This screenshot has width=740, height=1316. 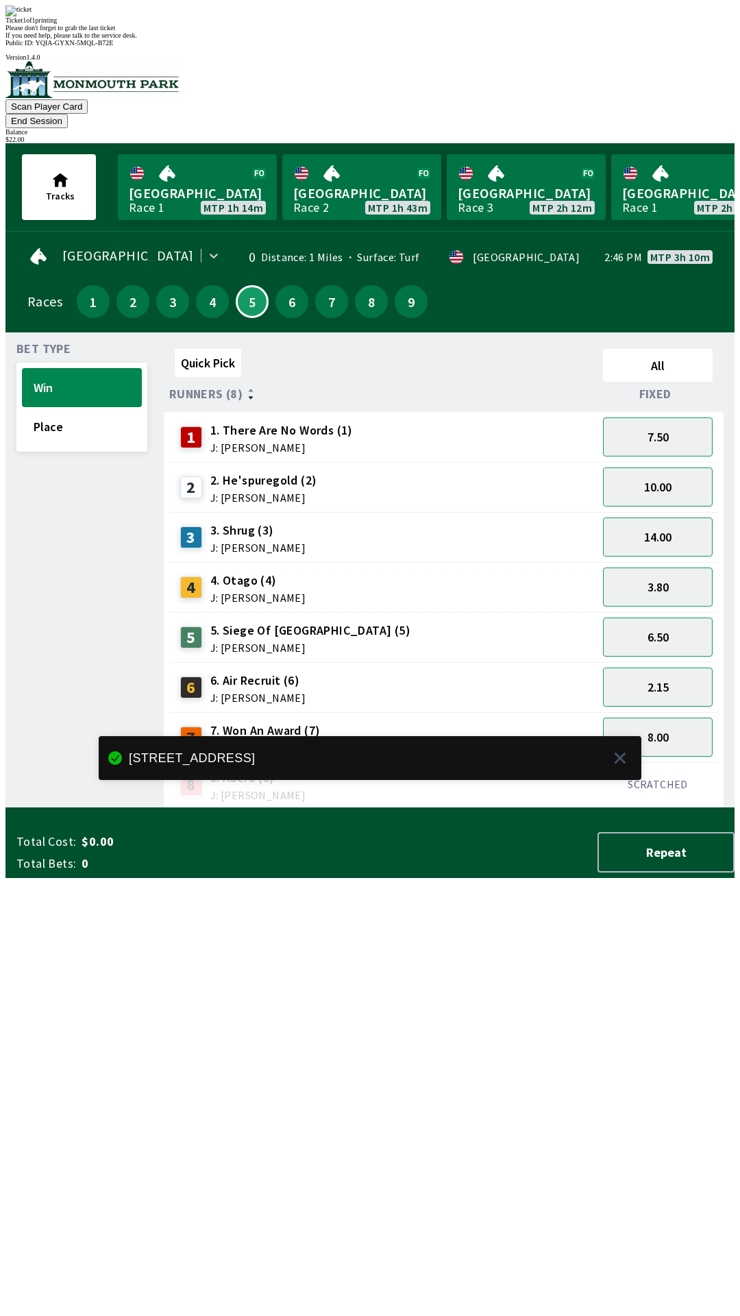 I want to click on button: 8, so click(x=371, y=302).